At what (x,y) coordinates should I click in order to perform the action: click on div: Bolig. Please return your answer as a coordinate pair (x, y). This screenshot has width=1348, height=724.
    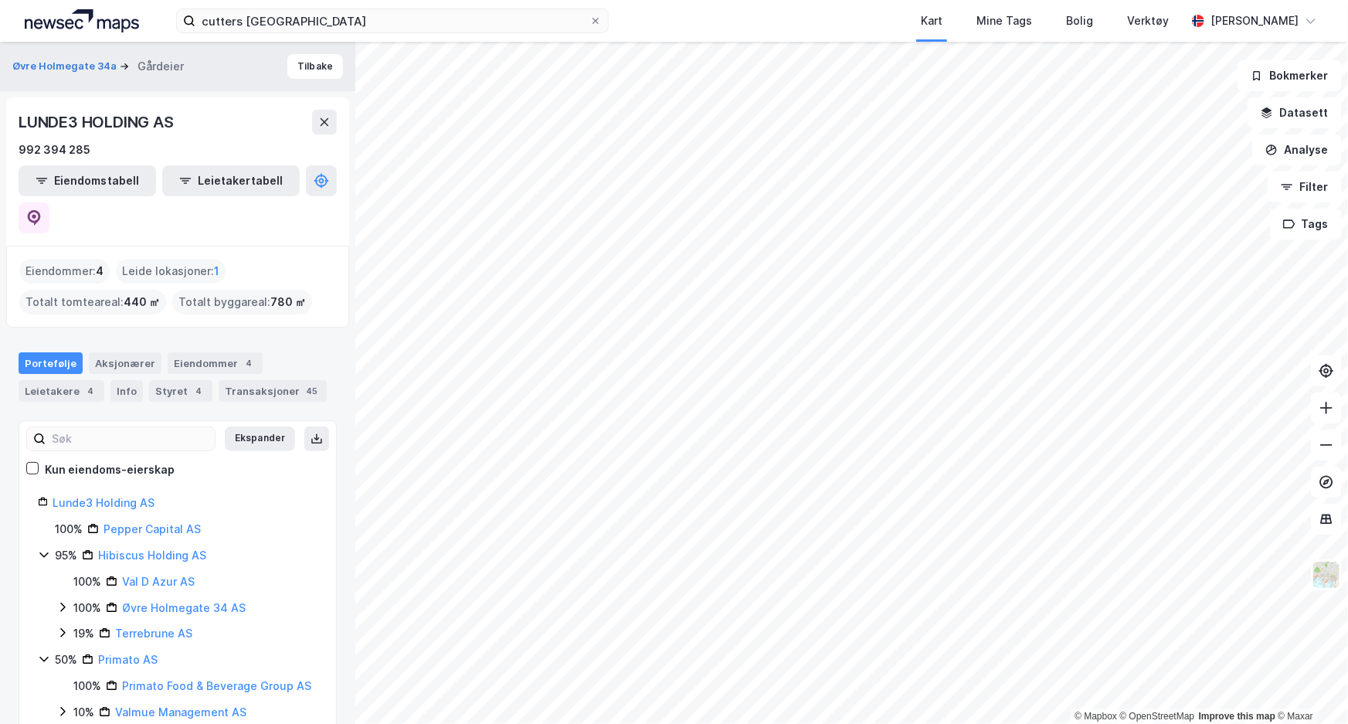
    Looking at the image, I should click on (1079, 21).